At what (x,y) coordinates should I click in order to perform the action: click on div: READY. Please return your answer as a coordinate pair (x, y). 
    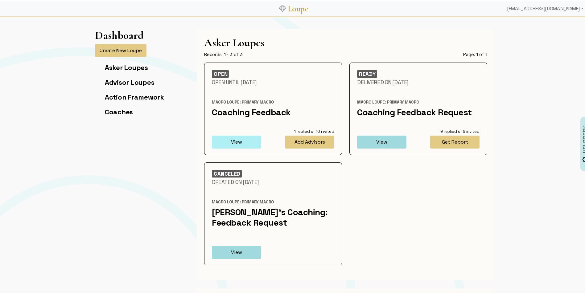
    Looking at the image, I should click on (367, 73).